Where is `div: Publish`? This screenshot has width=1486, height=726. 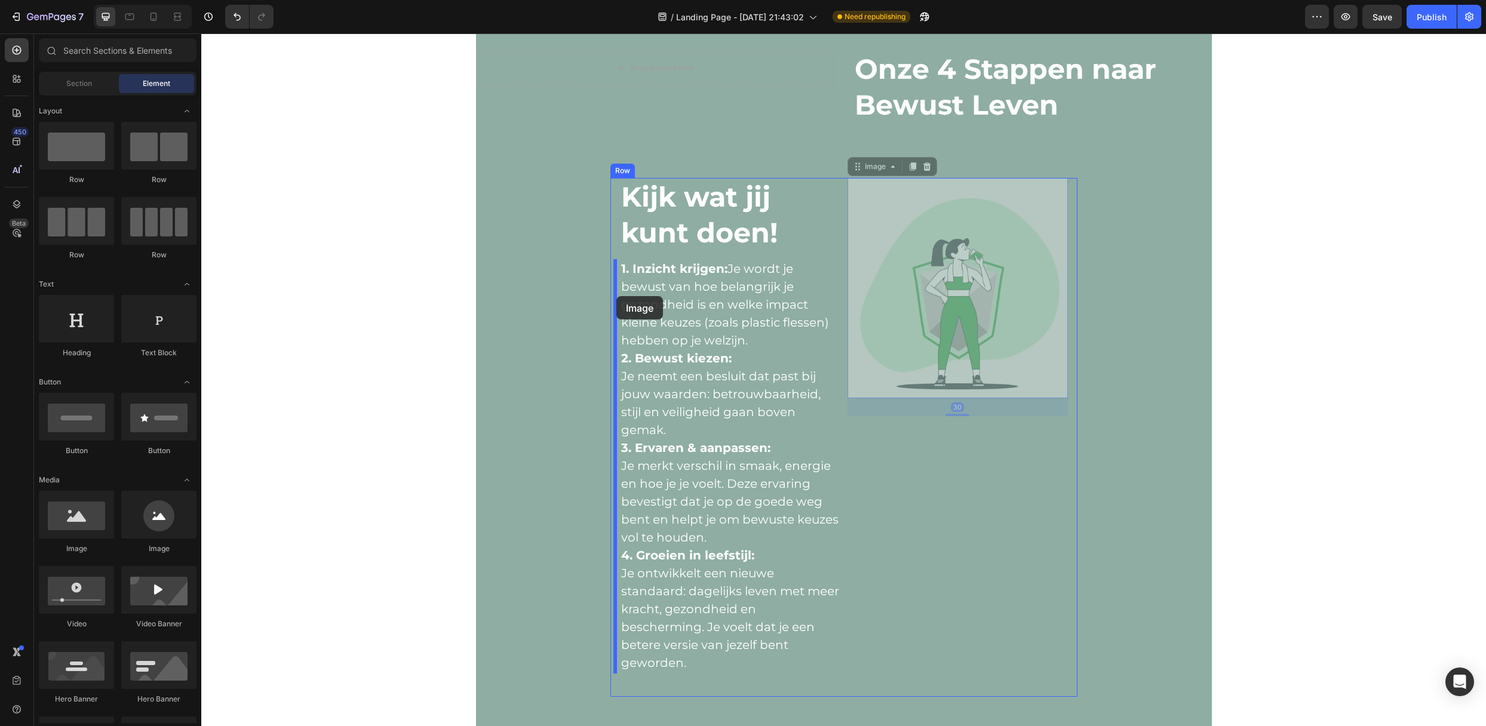
div: Publish is located at coordinates (1432, 17).